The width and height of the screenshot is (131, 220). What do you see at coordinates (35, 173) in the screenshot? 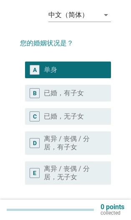
I see `div: E` at bounding box center [35, 173].